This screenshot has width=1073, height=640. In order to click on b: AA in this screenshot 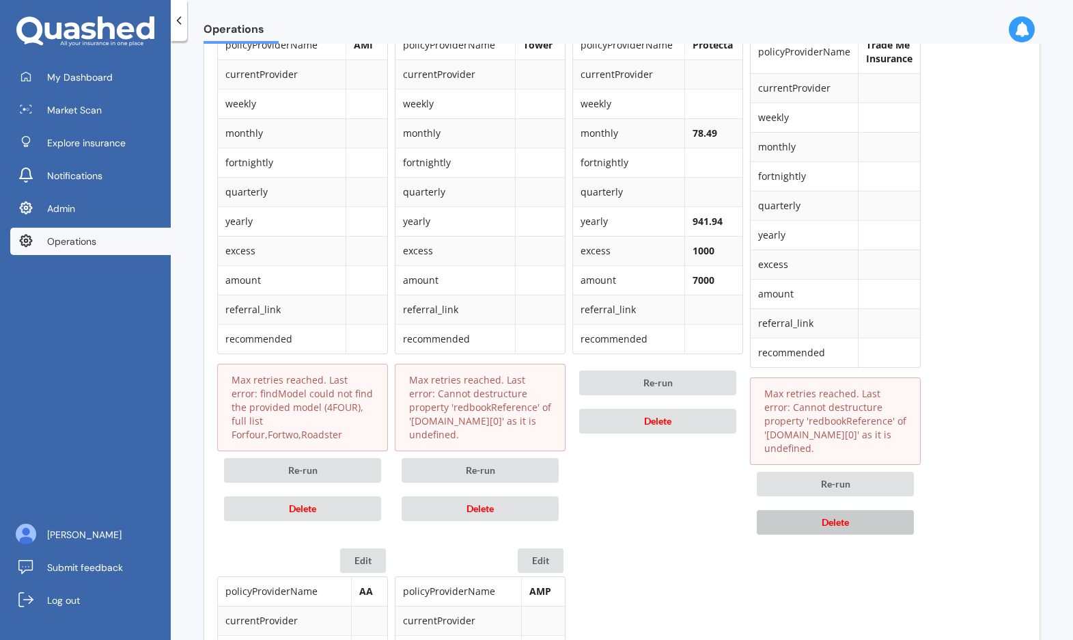, I will do `click(366, 590)`.